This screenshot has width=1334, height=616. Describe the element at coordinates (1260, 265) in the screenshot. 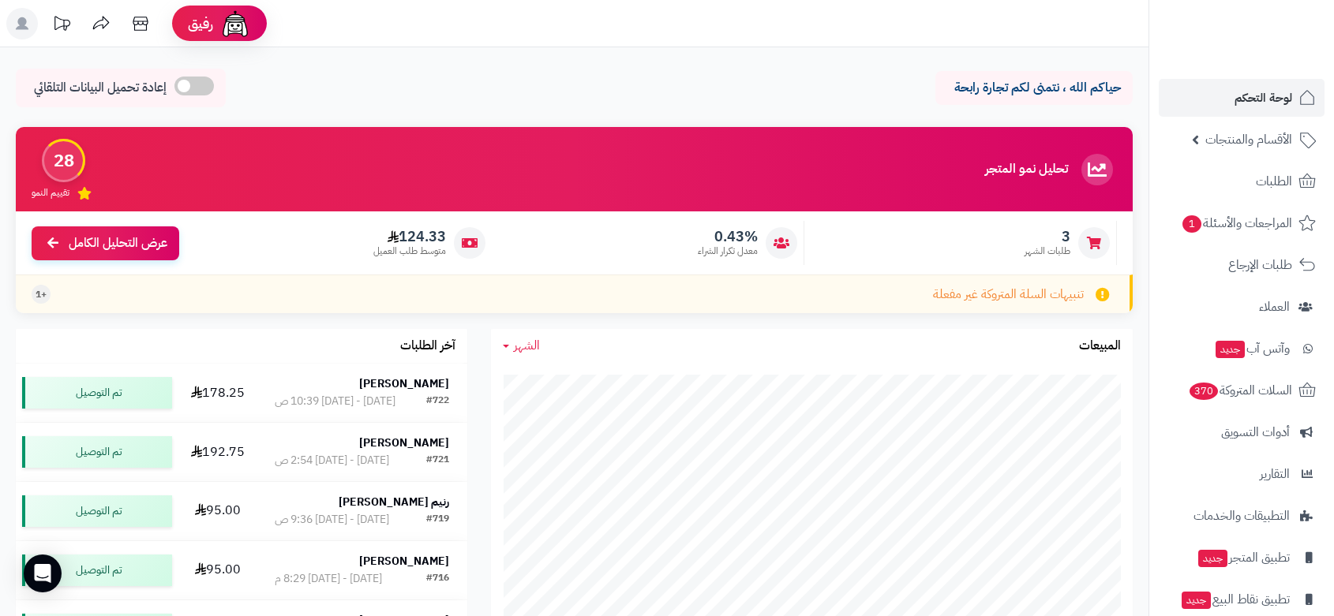

I see `span: طلبات الإرجاع` at that location.